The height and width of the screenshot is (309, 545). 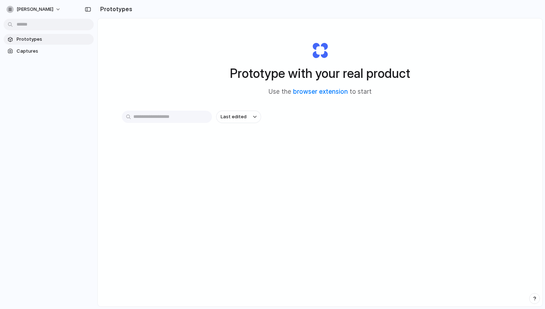 I want to click on h1: Prototype with your real product, so click(x=320, y=73).